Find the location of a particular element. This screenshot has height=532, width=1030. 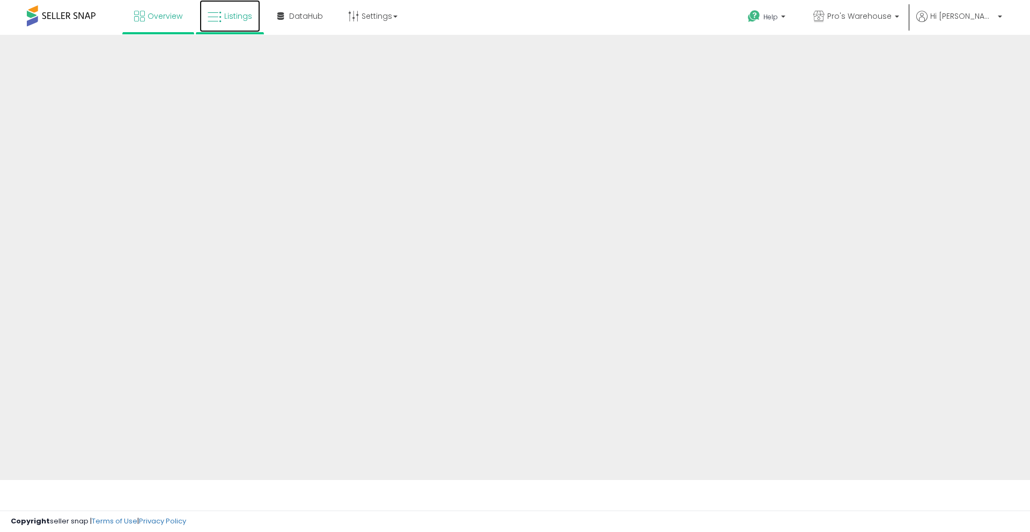

span: Listings is located at coordinates (238, 16).